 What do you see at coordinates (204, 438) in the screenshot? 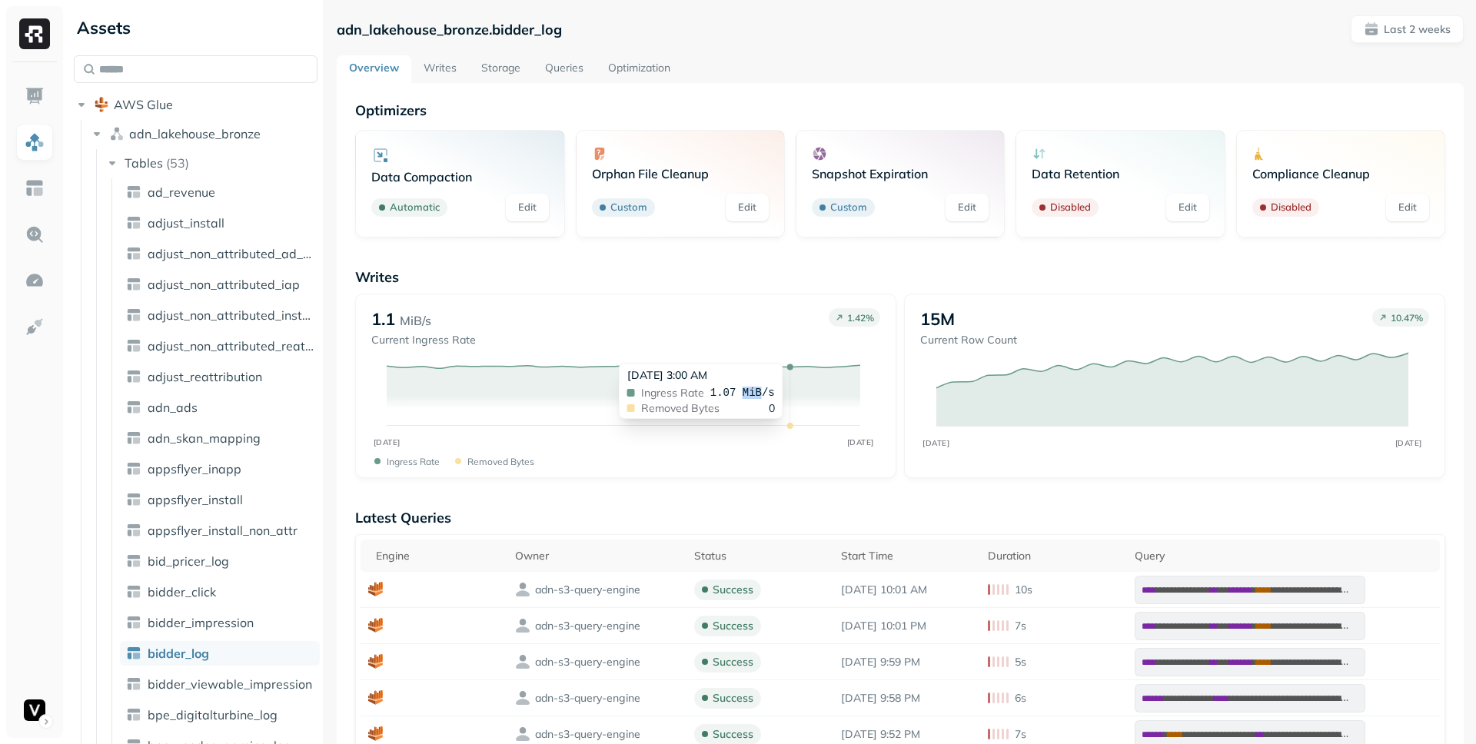
I see `span: adn_skan_mapping` at bounding box center [204, 438].